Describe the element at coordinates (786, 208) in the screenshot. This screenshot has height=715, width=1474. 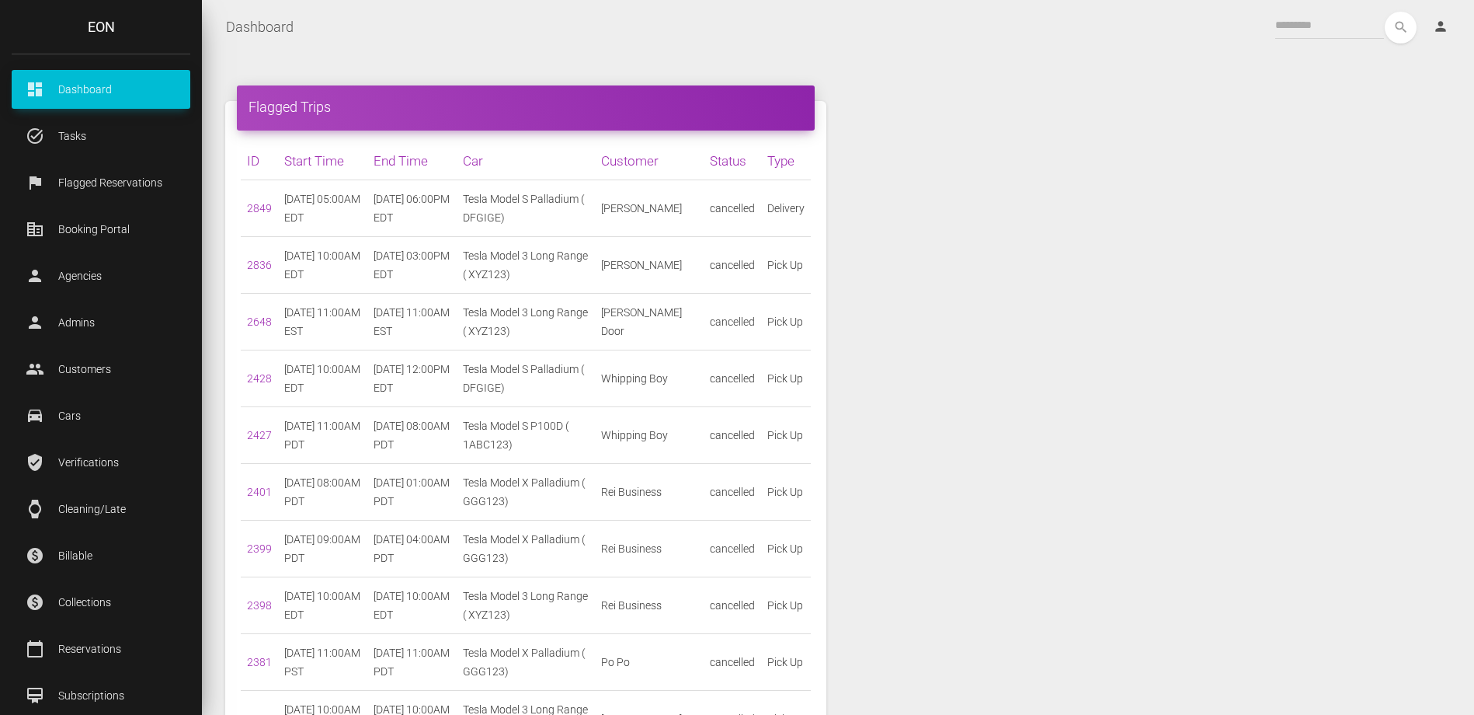
I see `td: Delivery` at that location.